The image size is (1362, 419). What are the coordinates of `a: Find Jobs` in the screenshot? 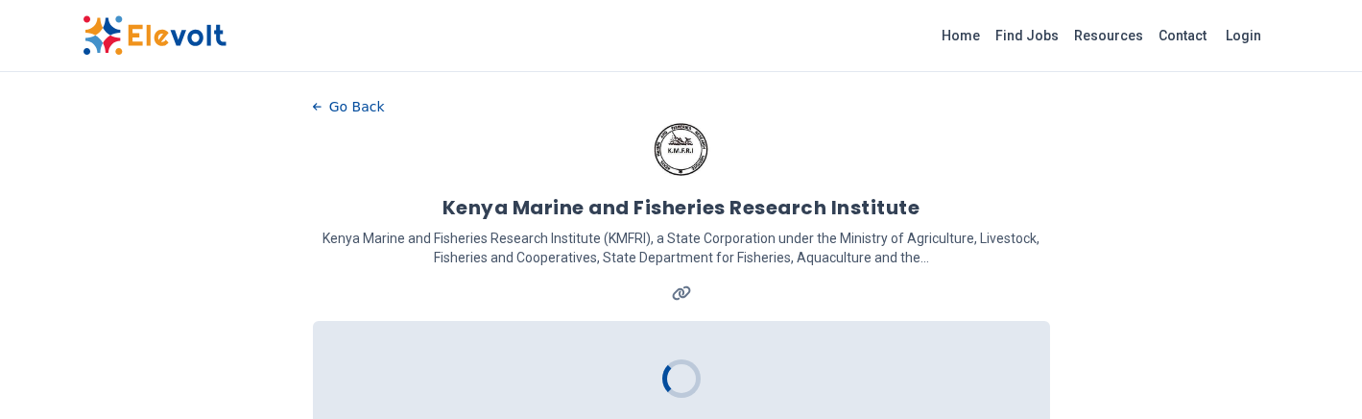 It's located at (1027, 36).